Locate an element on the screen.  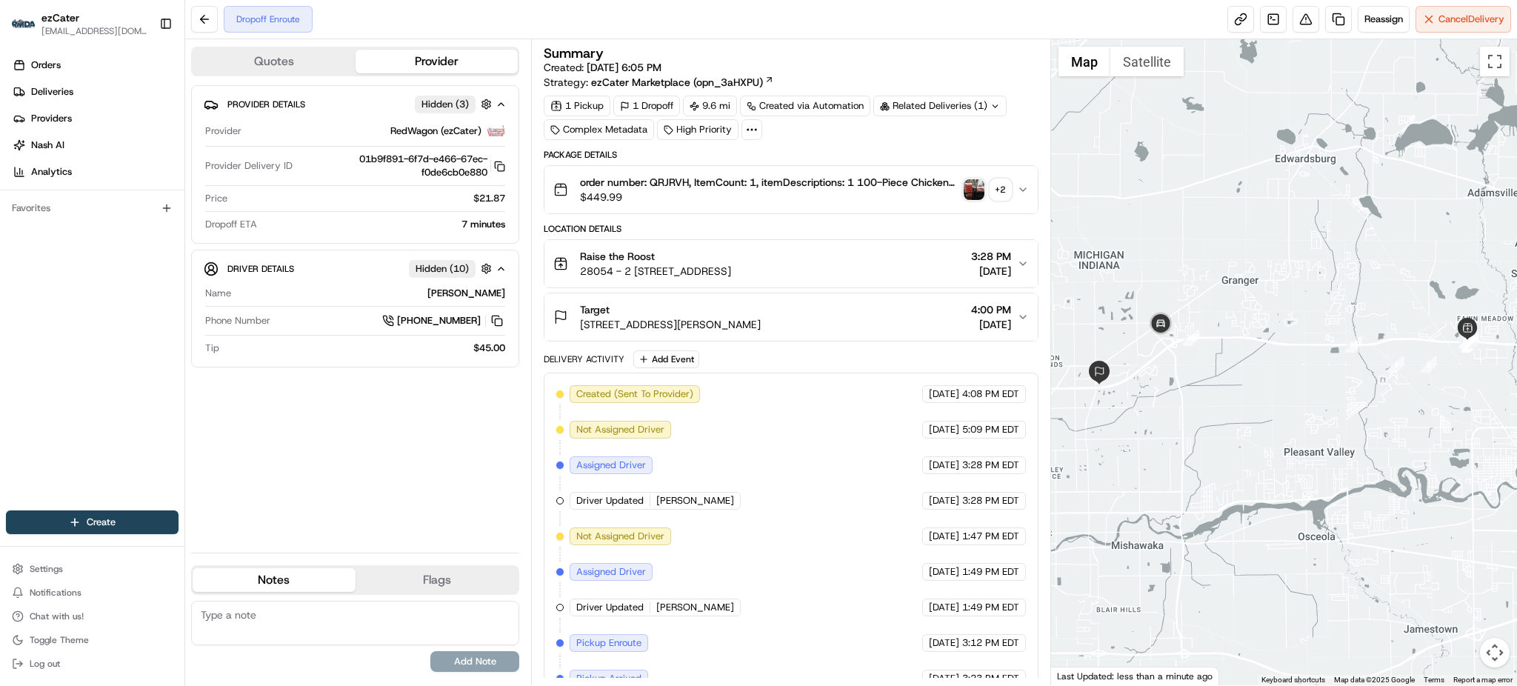
button: Hidden (3) is located at coordinates (455, 104).